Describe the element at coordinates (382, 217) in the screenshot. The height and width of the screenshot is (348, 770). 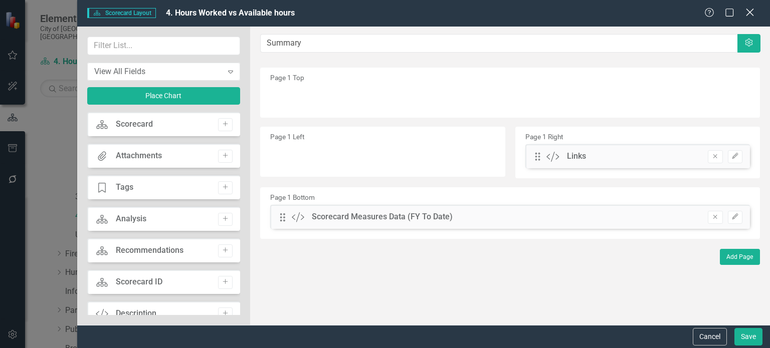
I see `div: Scorecard Measures Data (FY To Date)` at that location.